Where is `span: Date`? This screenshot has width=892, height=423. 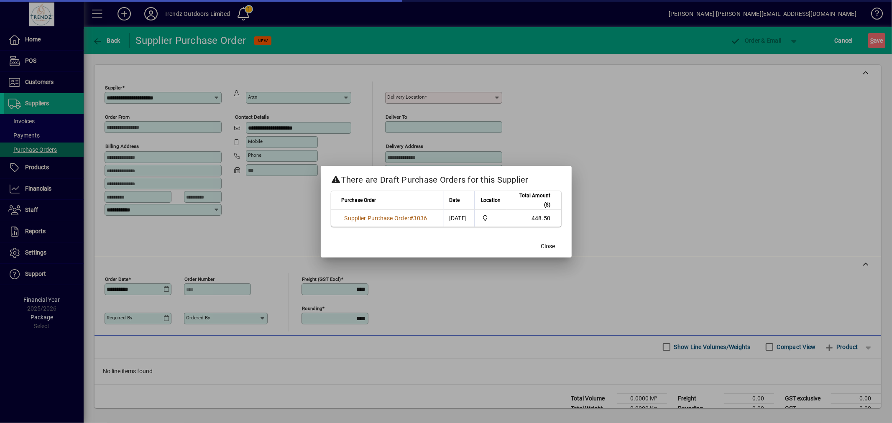 span: Date is located at coordinates (454, 200).